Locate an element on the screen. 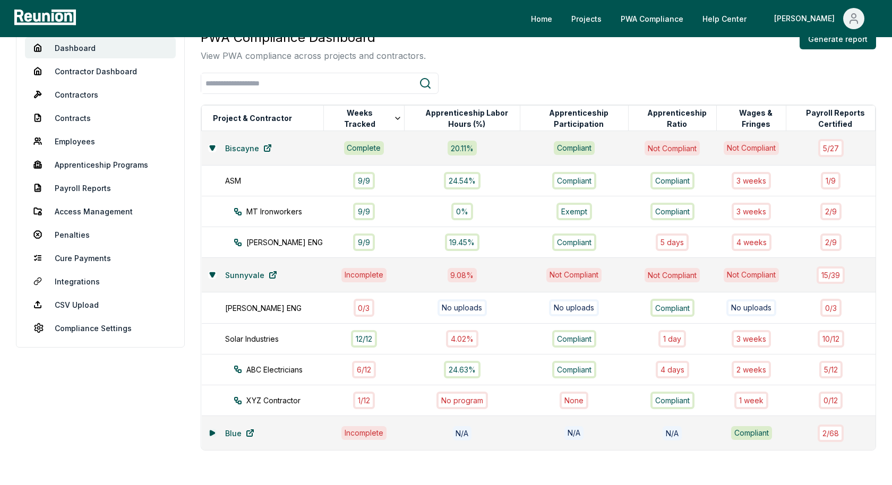 The image size is (892, 485). div: 4 days is located at coordinates (672, 370).